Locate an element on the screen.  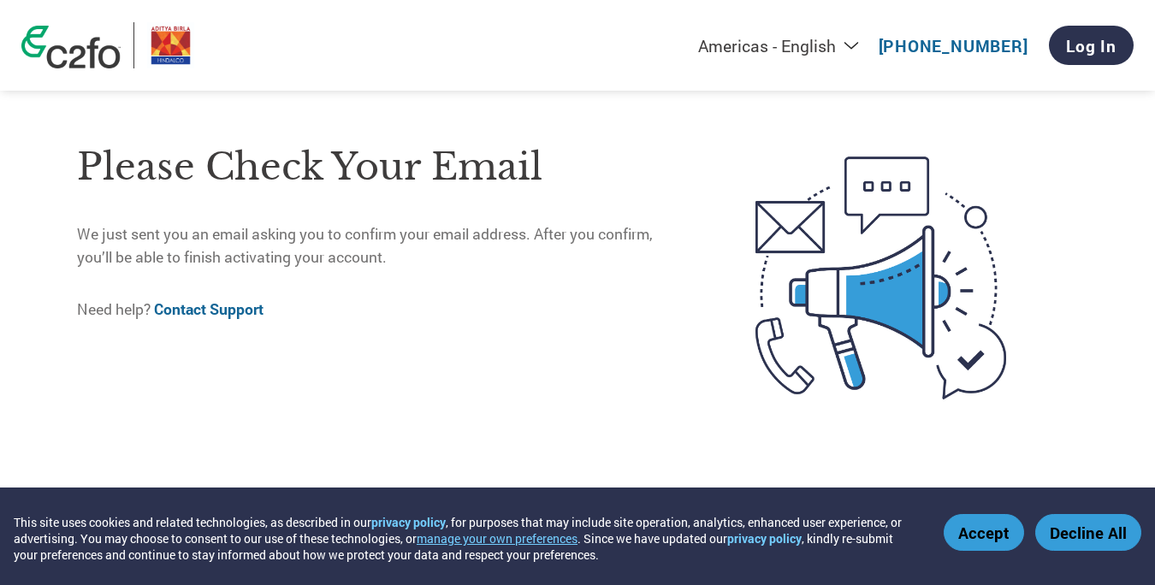
h1: Please check your email is located at coordinates (380, 167).